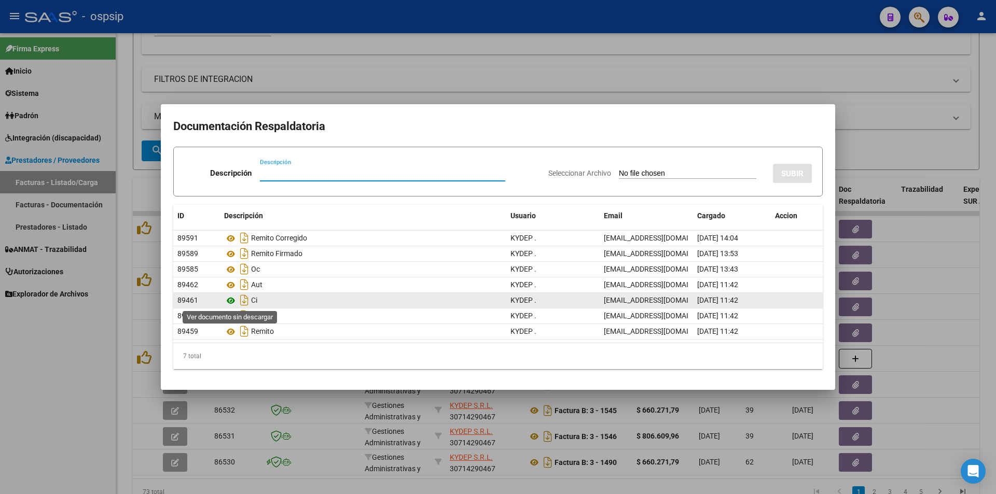  Describe the element at coordinates (498, 356) in the screenshot. I see `div: 7 total` at that location.